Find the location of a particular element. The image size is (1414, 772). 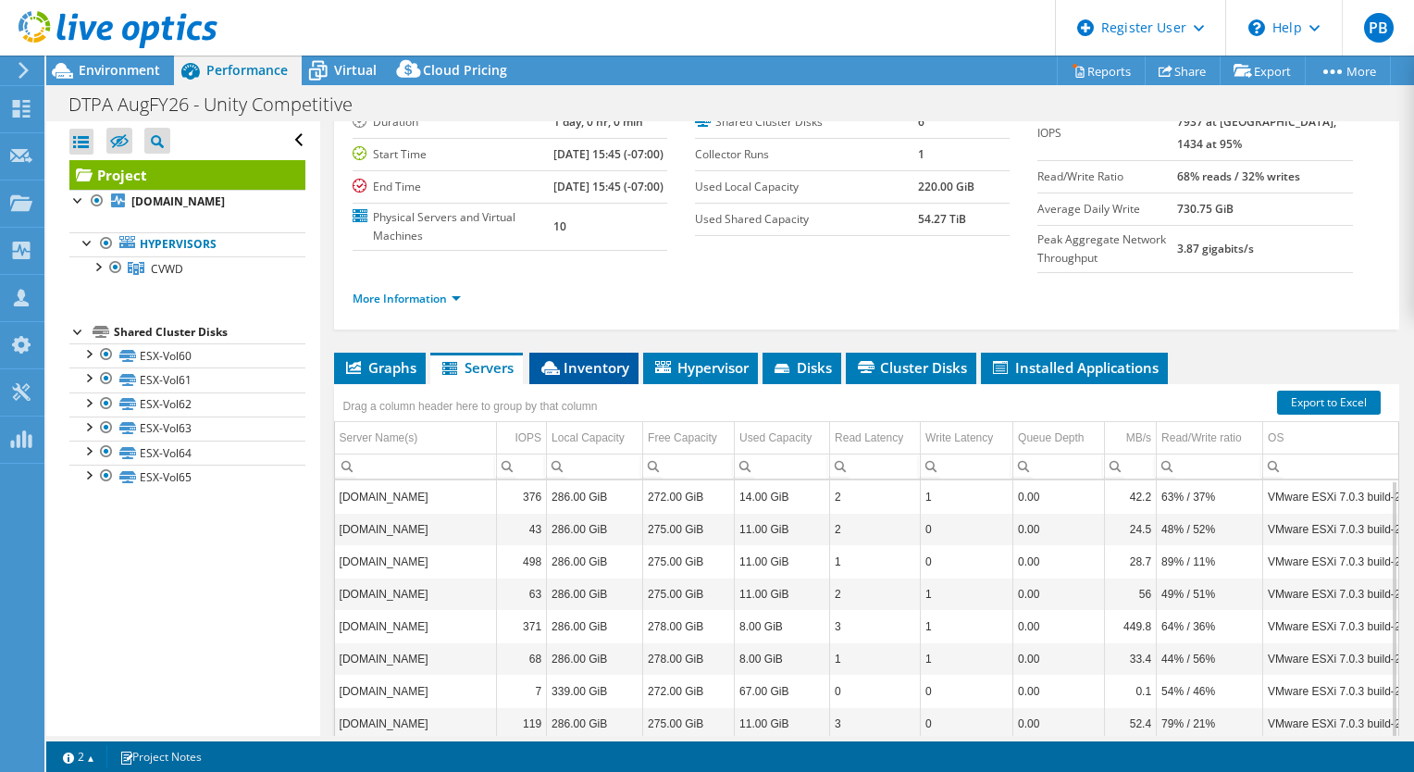

span: Virtual is located at coordinates (355, 69).